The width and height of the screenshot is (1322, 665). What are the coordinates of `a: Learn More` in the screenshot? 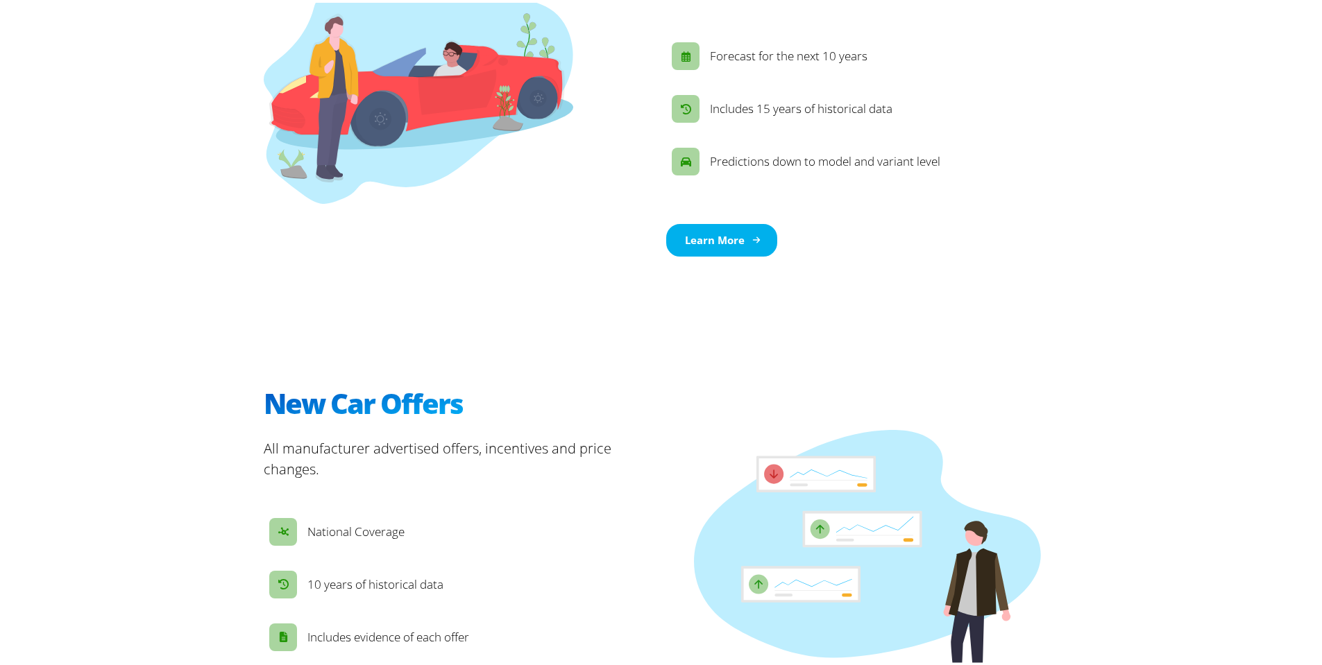 It's located at (722, 237).